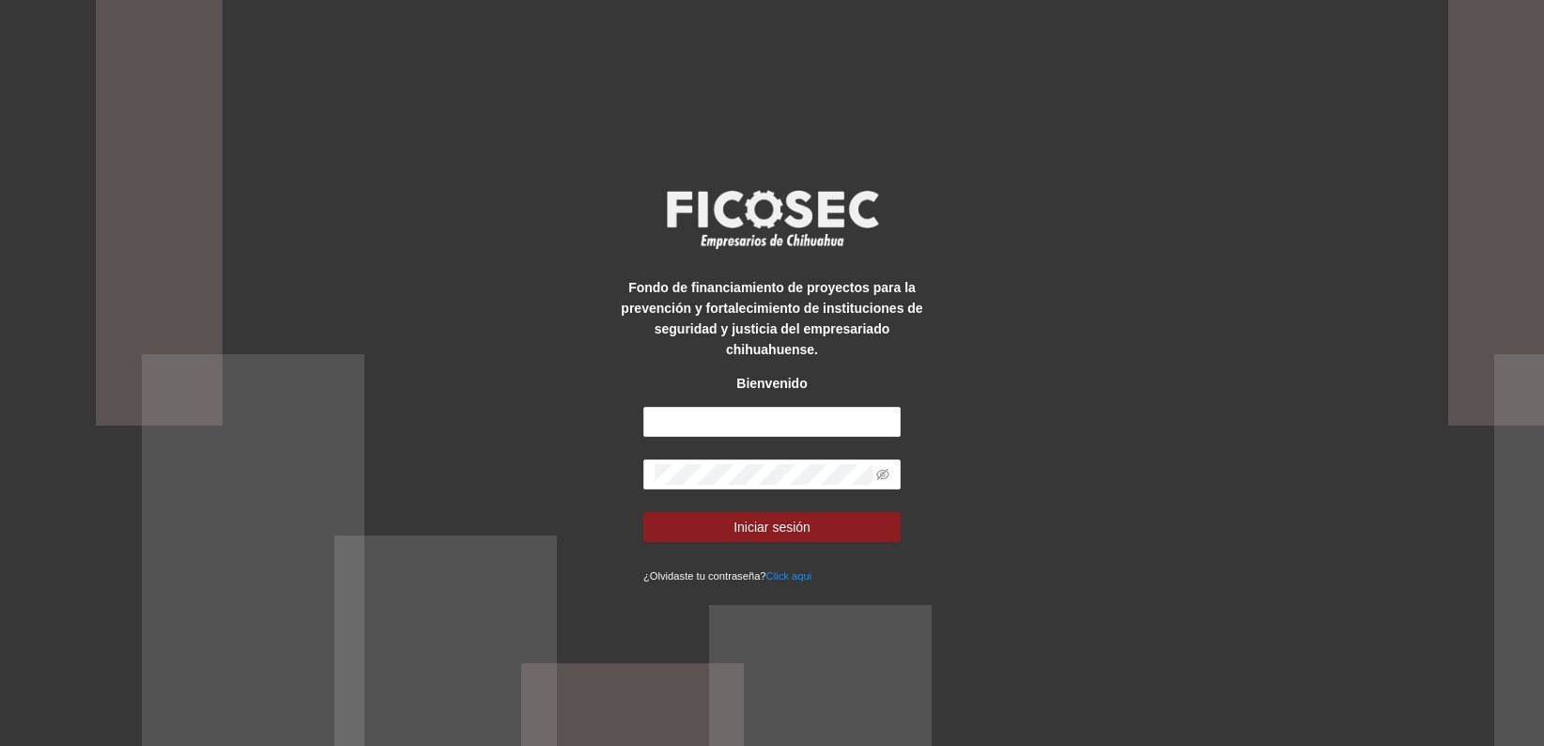 The height and width of the screenshot is (746, 1544). Describe the element at coordinates (771, 318) in the screenshot. I see `strong: Fondo de financiamiento de proyectos para la prevención y fortalecimiento de instituciones de seg...` at that location.